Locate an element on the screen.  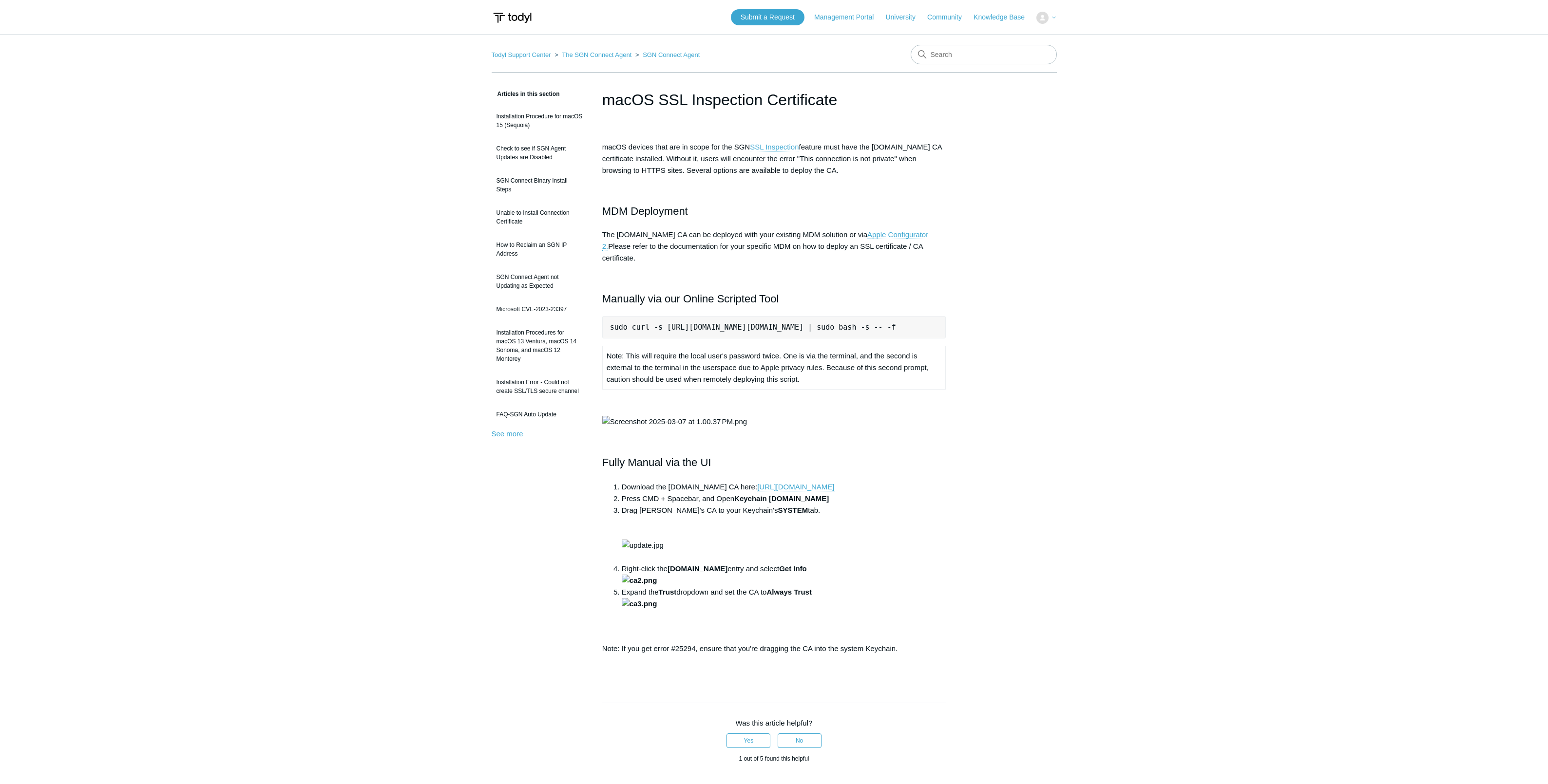
li: Right-click the entry and select is located at coordinates (784, 575).